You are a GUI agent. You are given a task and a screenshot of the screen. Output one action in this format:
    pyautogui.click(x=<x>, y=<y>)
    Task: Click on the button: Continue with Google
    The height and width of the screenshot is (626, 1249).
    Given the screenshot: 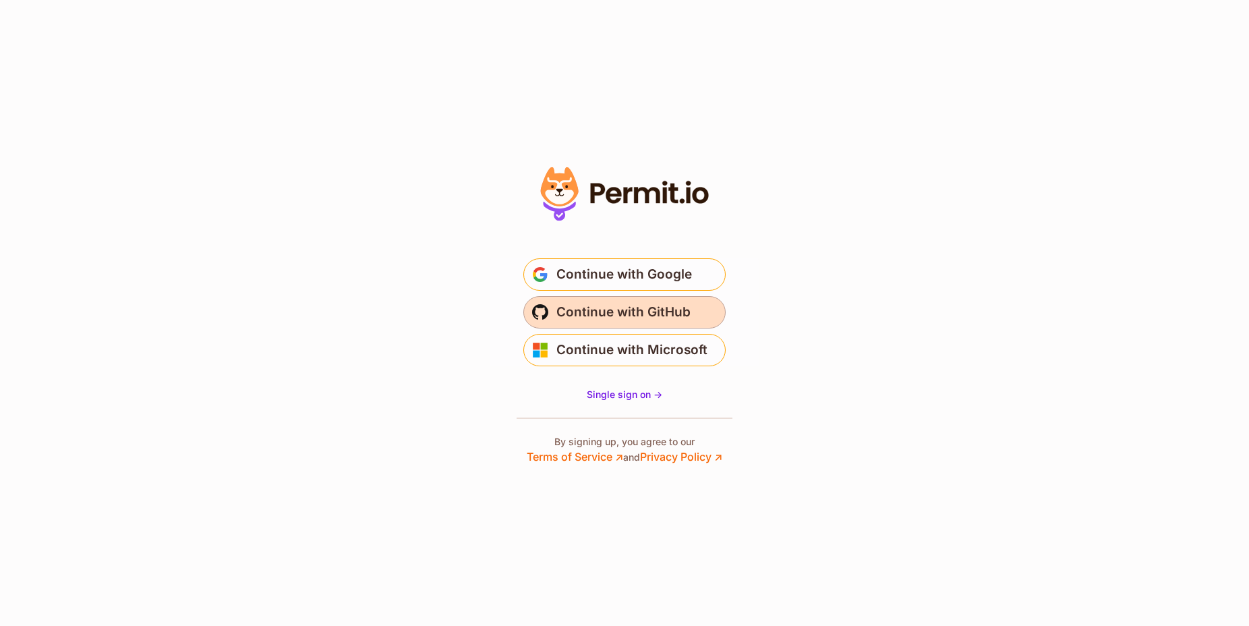 What is the action you would take?
    pyautogui.click(x=625, y=275)
    